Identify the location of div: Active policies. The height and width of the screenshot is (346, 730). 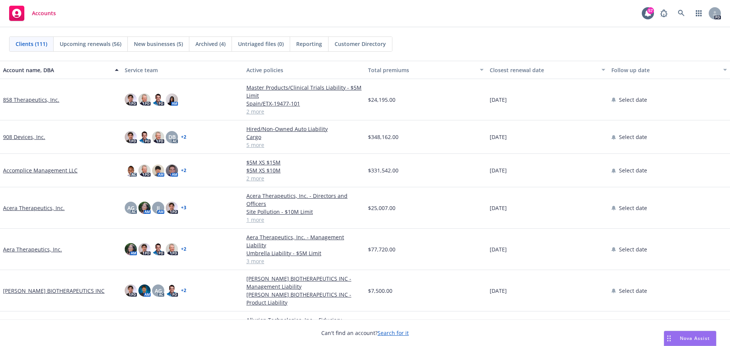
(304, 70).